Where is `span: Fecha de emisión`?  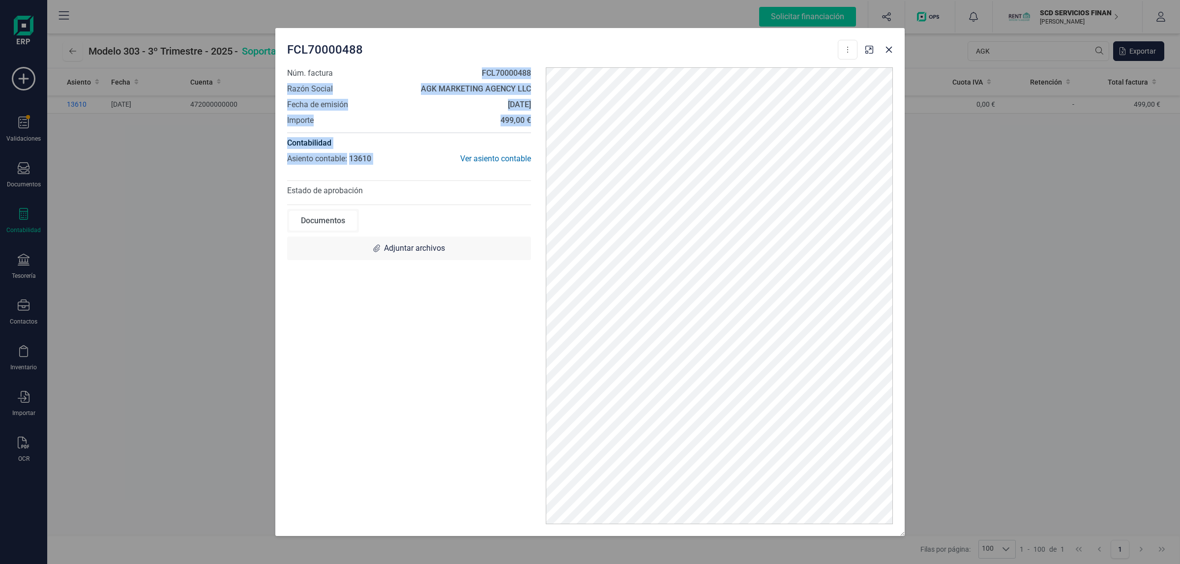 span: Fecha de emisión is located at coordinates (318, 105).